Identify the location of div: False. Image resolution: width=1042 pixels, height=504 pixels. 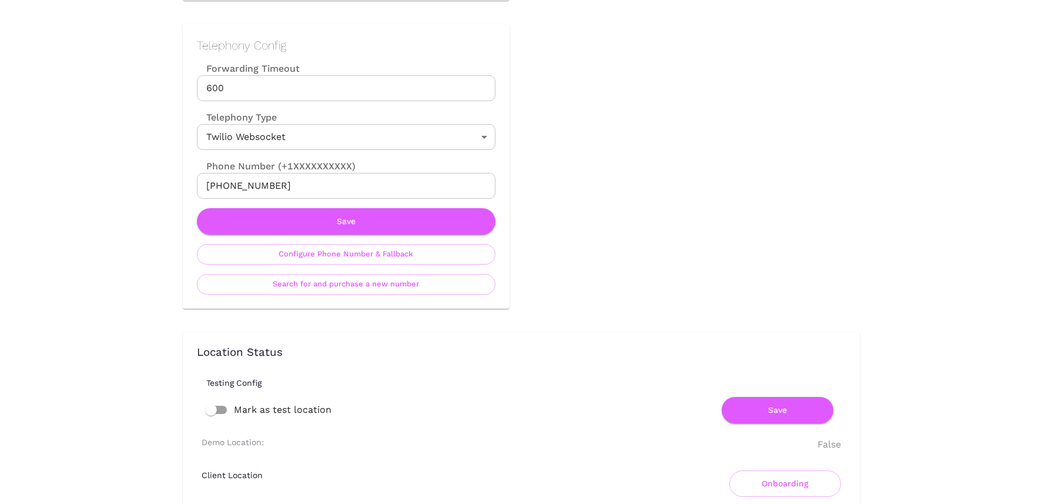
(829, 444).